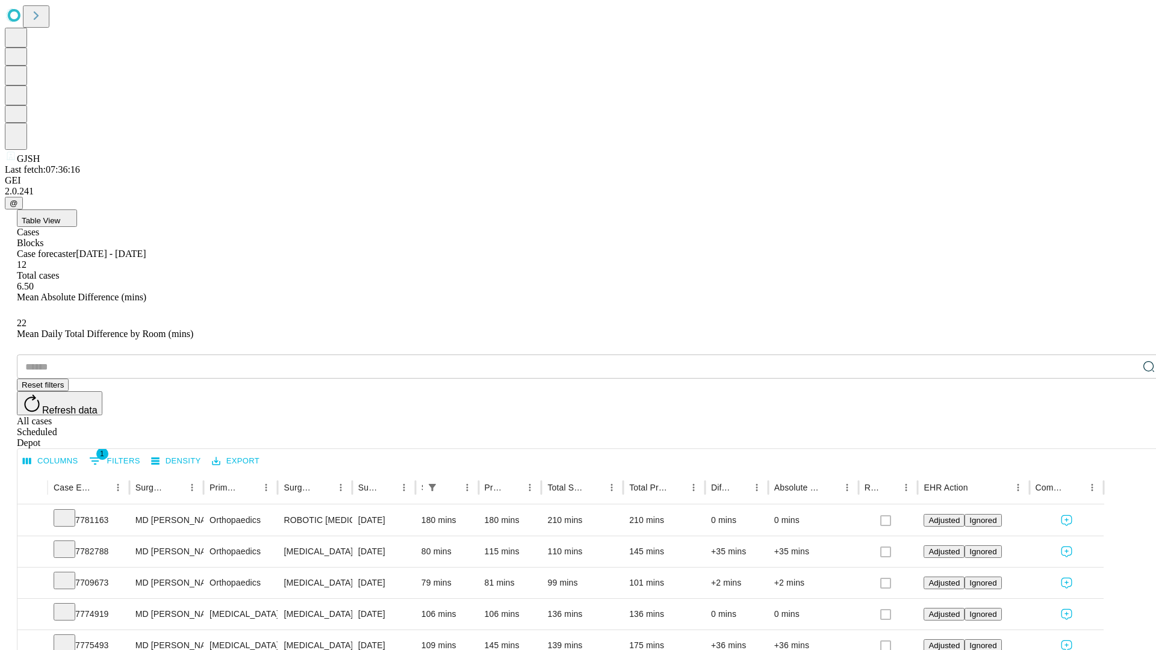  I want to click on div: 7782788, so click(88, 551).